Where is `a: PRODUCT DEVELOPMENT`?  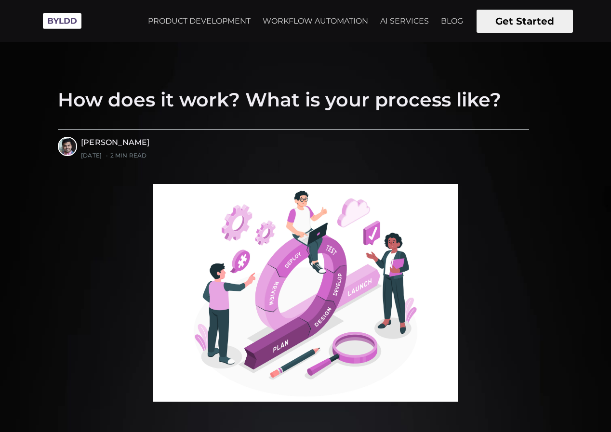
a: PRODUCT DEVELOPMENT is located at coordinates (199, 21).